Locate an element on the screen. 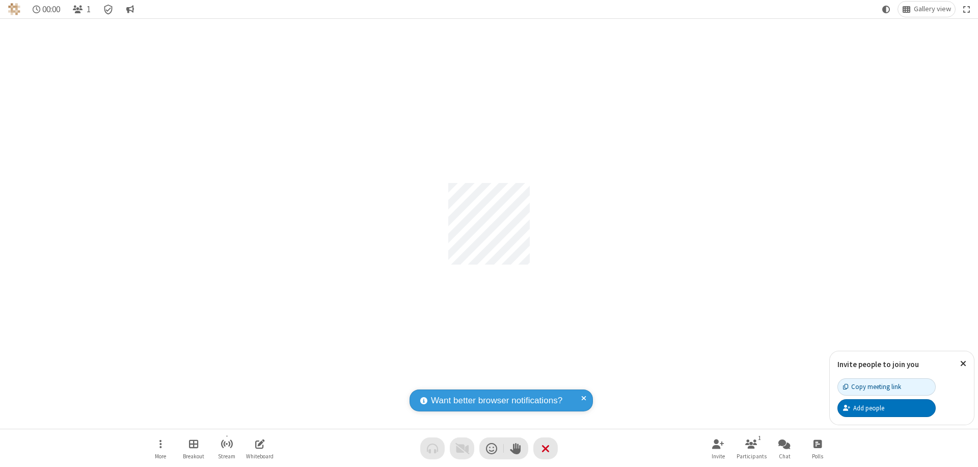 The height and width of the screenshot is (467, 978). button: Conversation is located at coordinates (130, 9).